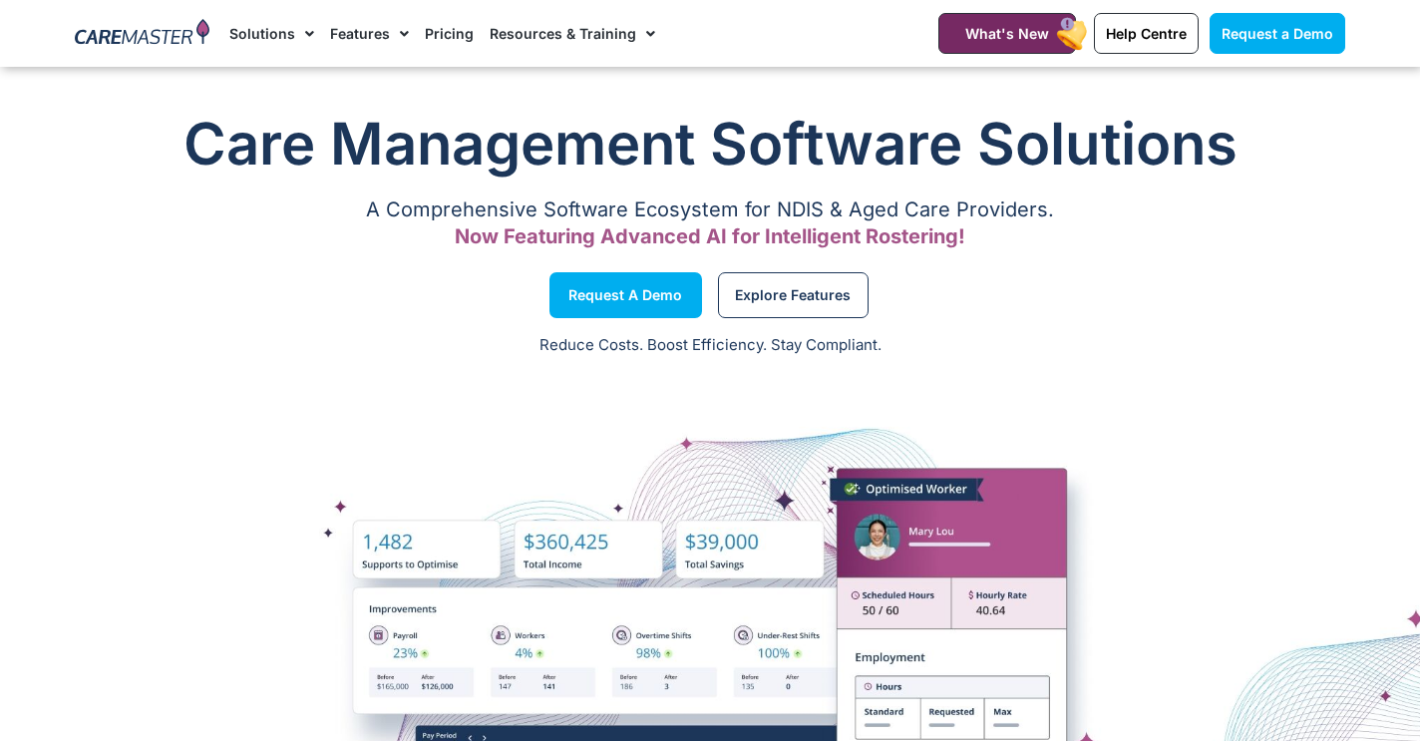  Describe the element at coordinates (710, 144) in the screenshot. I see `h1: Care Management Software Solutions` at that location.